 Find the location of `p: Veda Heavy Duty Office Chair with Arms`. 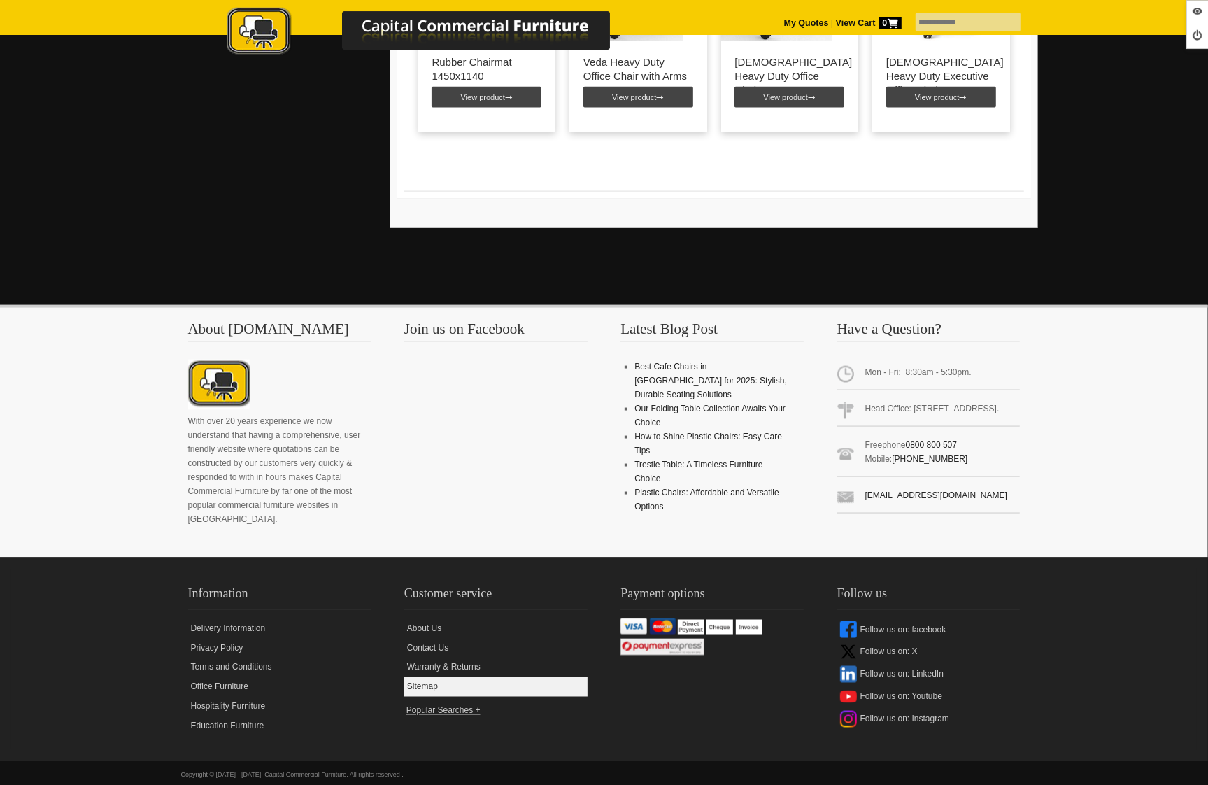

p: Veda Heavy Duty Office Chair with Arms is located at coordinates (638, 69).